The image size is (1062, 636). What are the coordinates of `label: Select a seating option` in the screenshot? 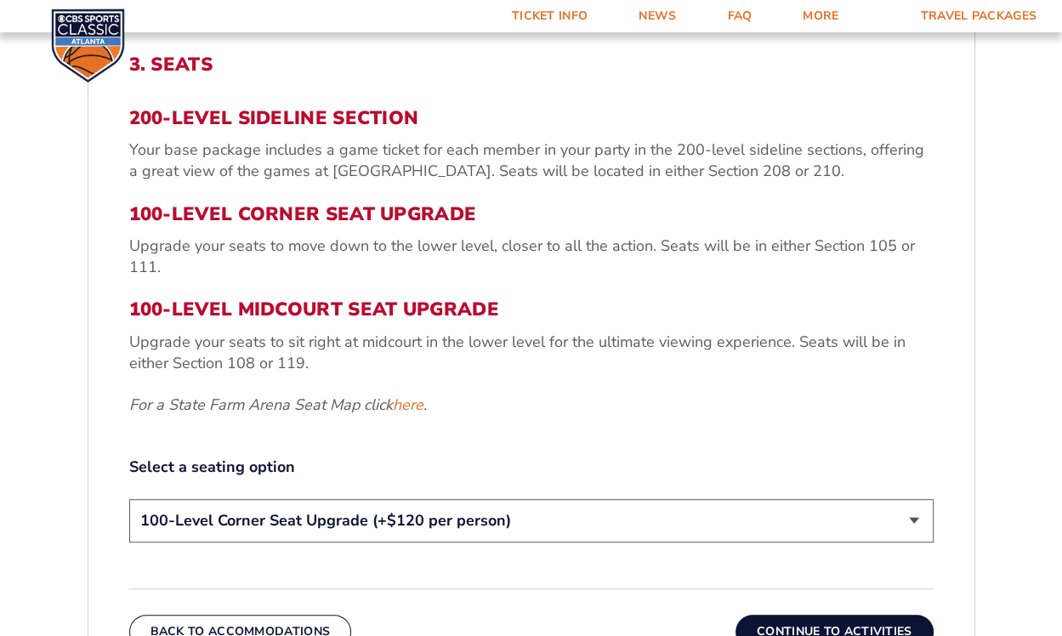 It's located at (532, 467).